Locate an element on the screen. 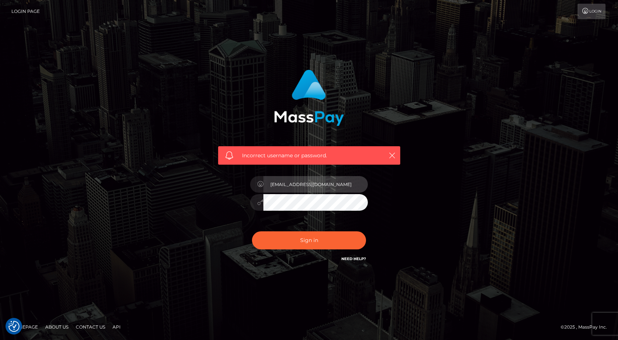 The height and width of the screenshot is (340, 618). img: MassPay Login is located at coordinates (309, 97).